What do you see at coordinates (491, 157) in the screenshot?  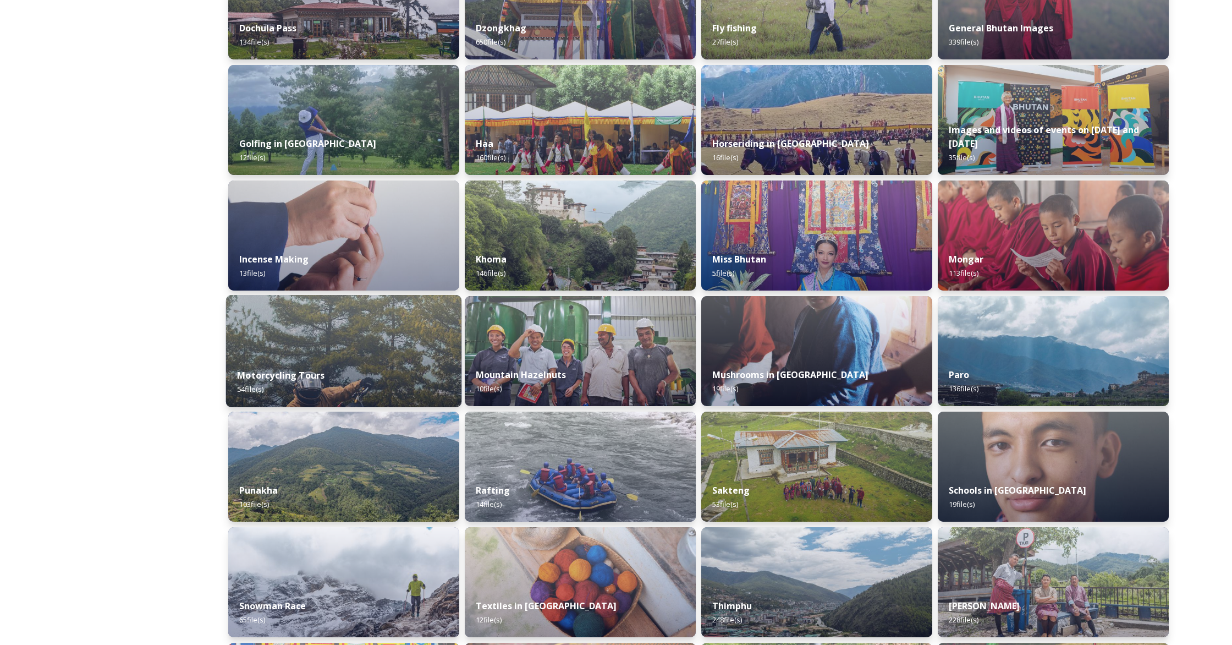 I see `span: 160 file(s)` at bounding box center [491, 157].